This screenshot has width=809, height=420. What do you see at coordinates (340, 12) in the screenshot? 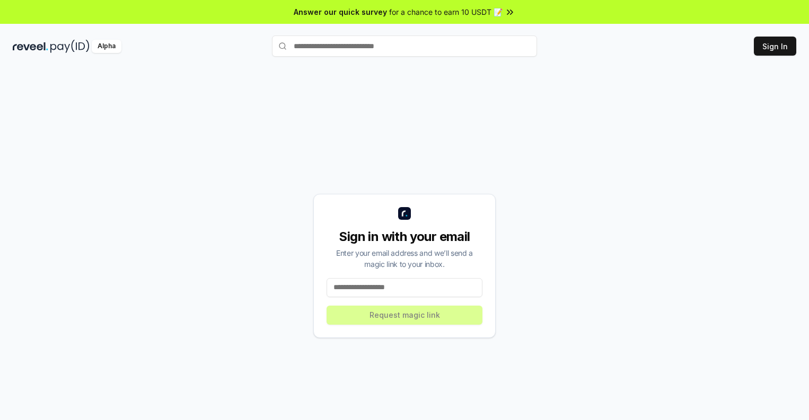
I see `span: Answer our quick survey` at bounding box center [340, 12].